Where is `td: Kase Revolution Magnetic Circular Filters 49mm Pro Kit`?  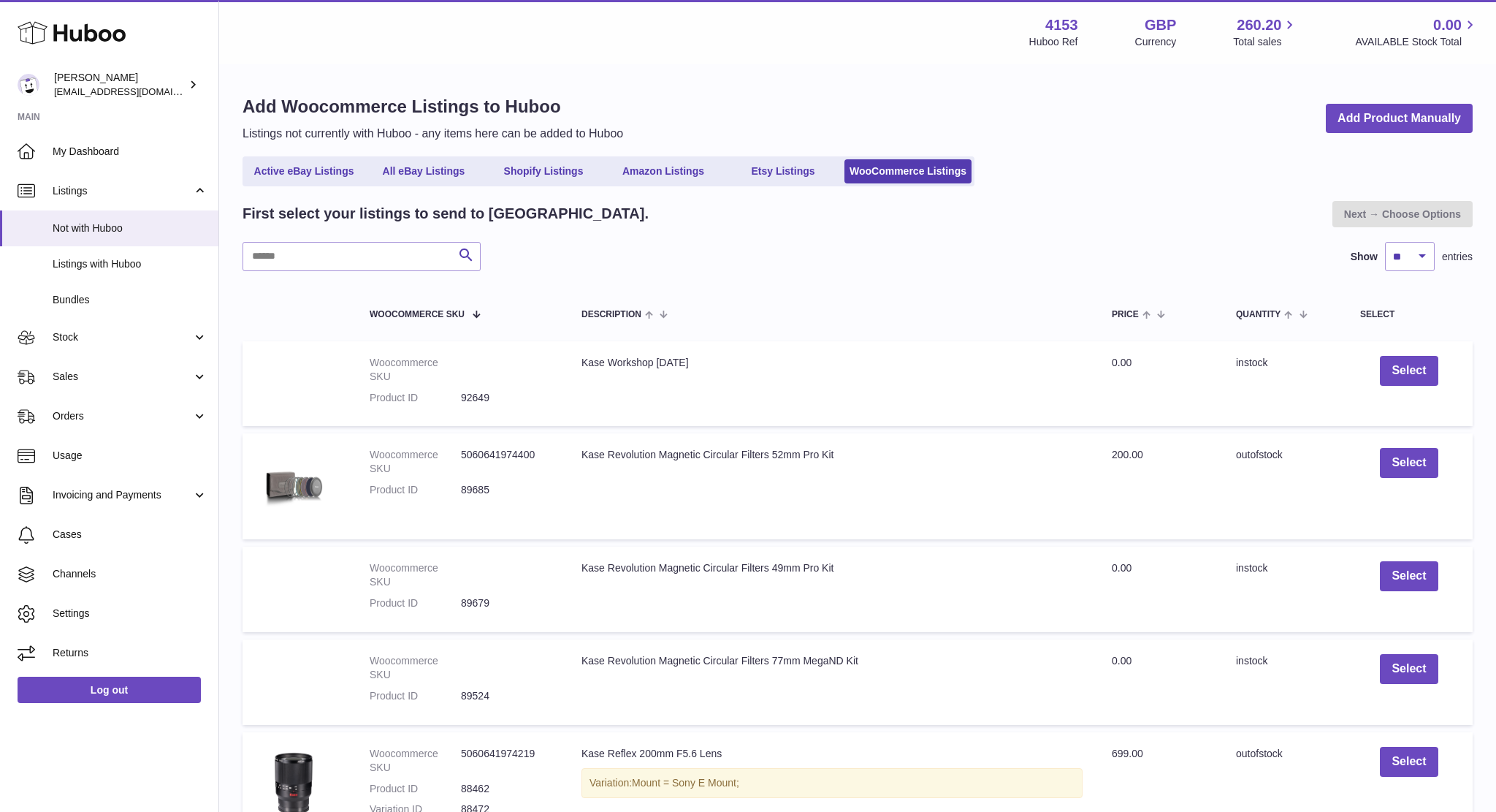
td: Kase Revolution Magnetic Circular Filters 49mm Pro Kit is located at coordinates (832, 589).